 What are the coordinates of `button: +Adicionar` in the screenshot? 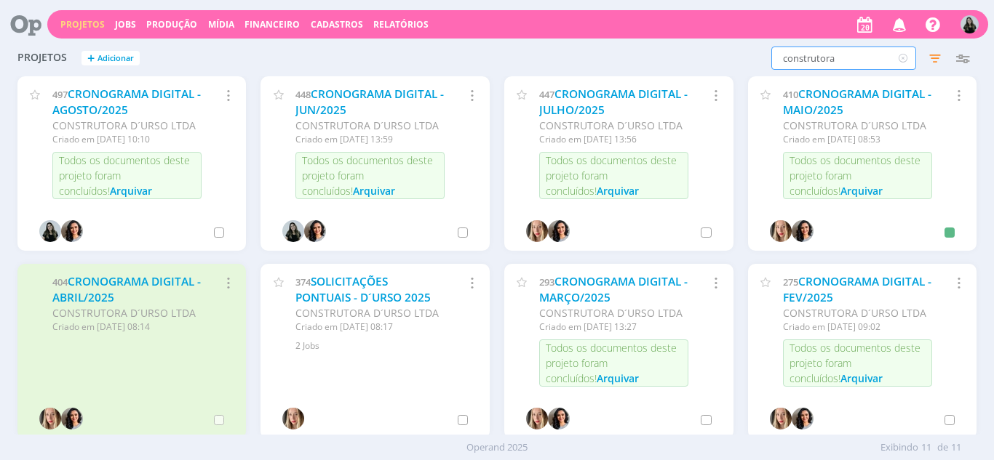 It's located at (111, 58).